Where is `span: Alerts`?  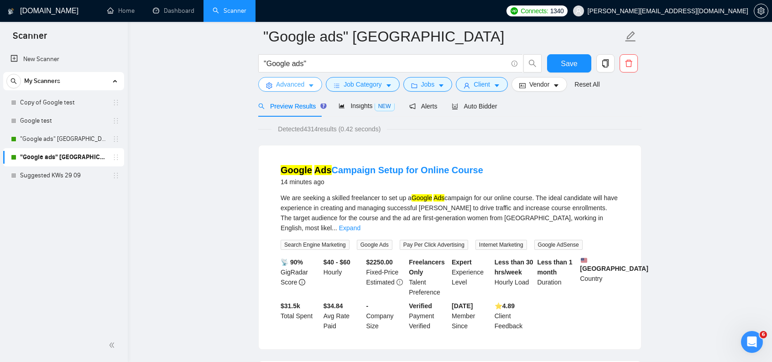 span: Alerts is located at coordinates (424, 106).